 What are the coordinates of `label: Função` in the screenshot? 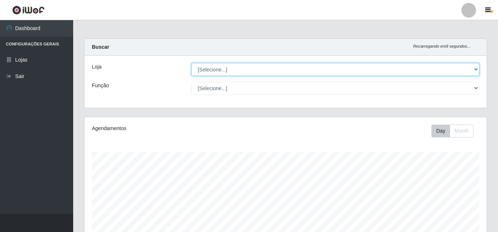 It's located at (100, 85).